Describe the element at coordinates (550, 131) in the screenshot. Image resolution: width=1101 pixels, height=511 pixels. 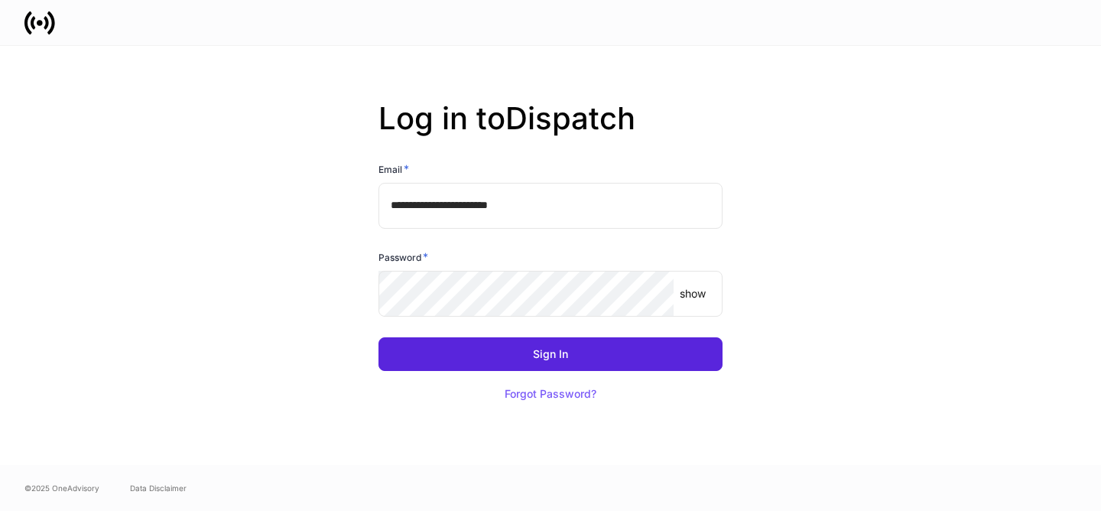
I see `h2: Log in to Dispatch` at that location.